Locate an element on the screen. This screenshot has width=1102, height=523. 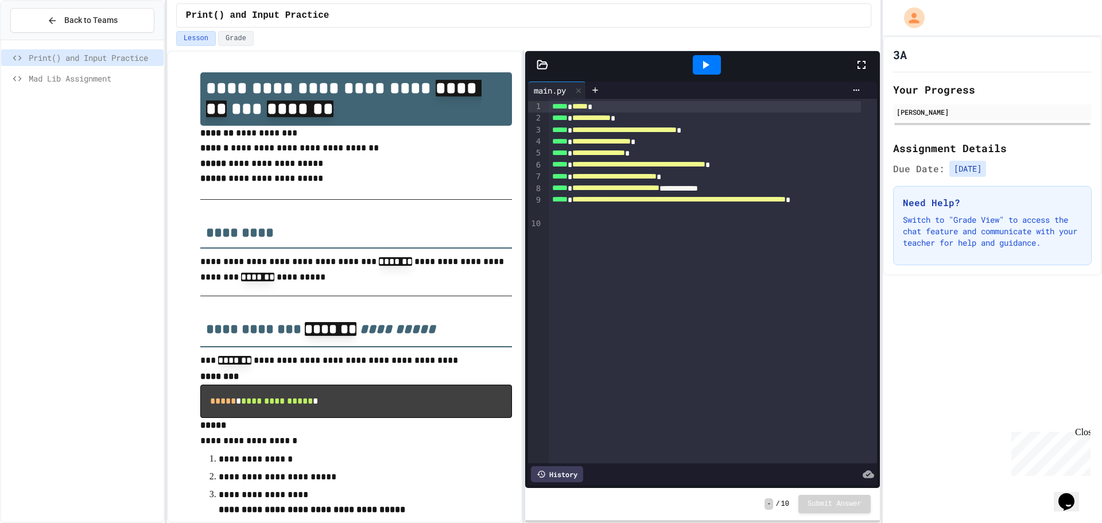
span: Due Date: is located at coordinates (919, 169).